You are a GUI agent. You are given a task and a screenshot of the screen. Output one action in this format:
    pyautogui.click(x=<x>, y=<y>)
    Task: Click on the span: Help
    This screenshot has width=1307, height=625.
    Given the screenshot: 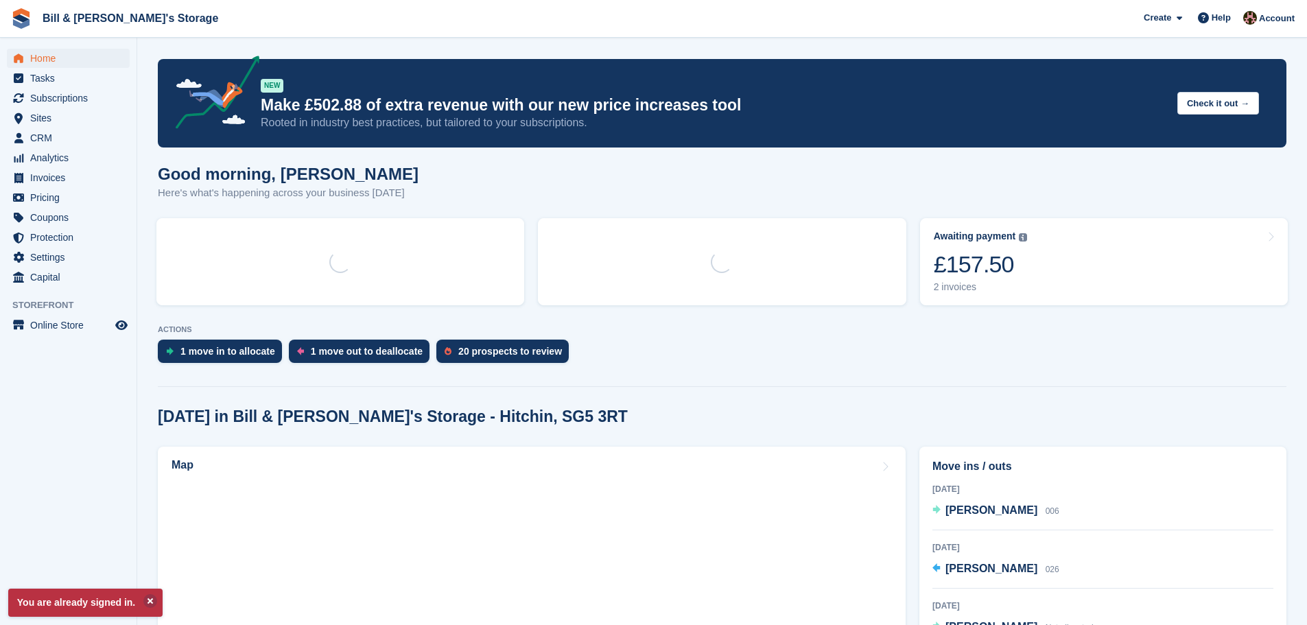 What is the action you would take?
    pyautogui.click(x=1222, y=18)
    